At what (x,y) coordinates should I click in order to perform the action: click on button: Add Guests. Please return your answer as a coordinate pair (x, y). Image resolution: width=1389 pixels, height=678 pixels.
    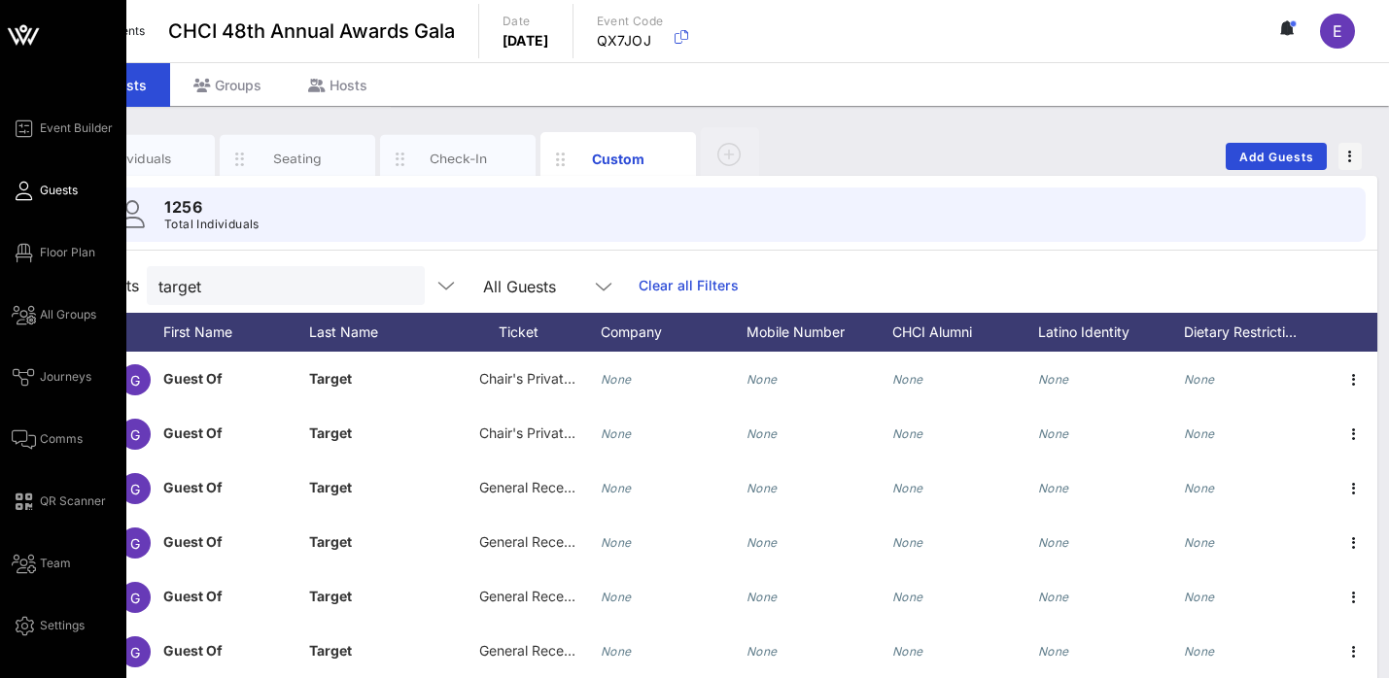
    Looking at the image, I should click on (1276, 156).